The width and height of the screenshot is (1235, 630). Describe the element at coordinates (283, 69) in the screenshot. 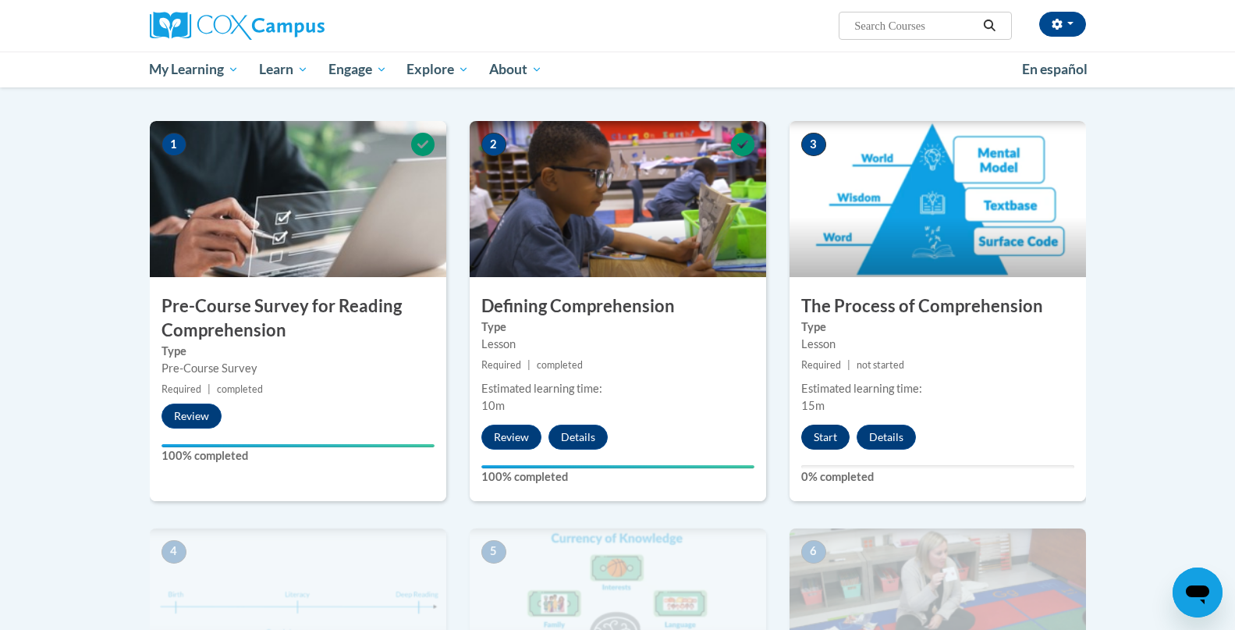

I see `a: Learn` at that location.